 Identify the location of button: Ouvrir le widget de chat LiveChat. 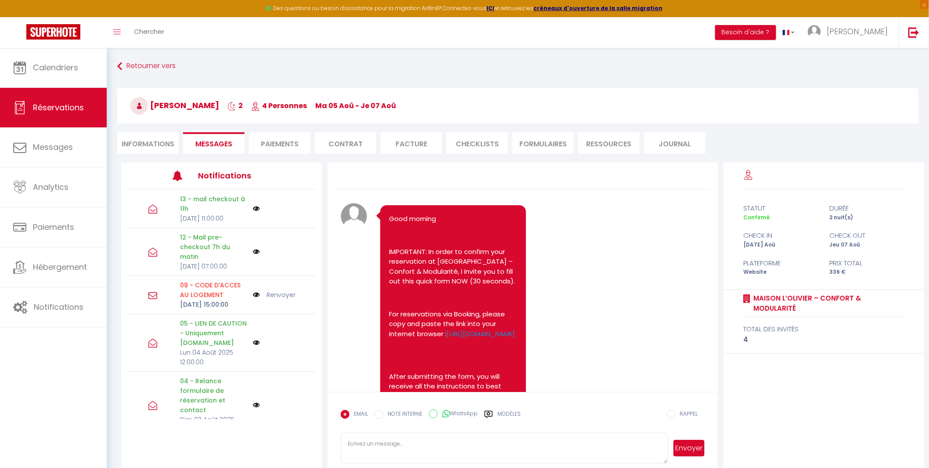
(20, 17).